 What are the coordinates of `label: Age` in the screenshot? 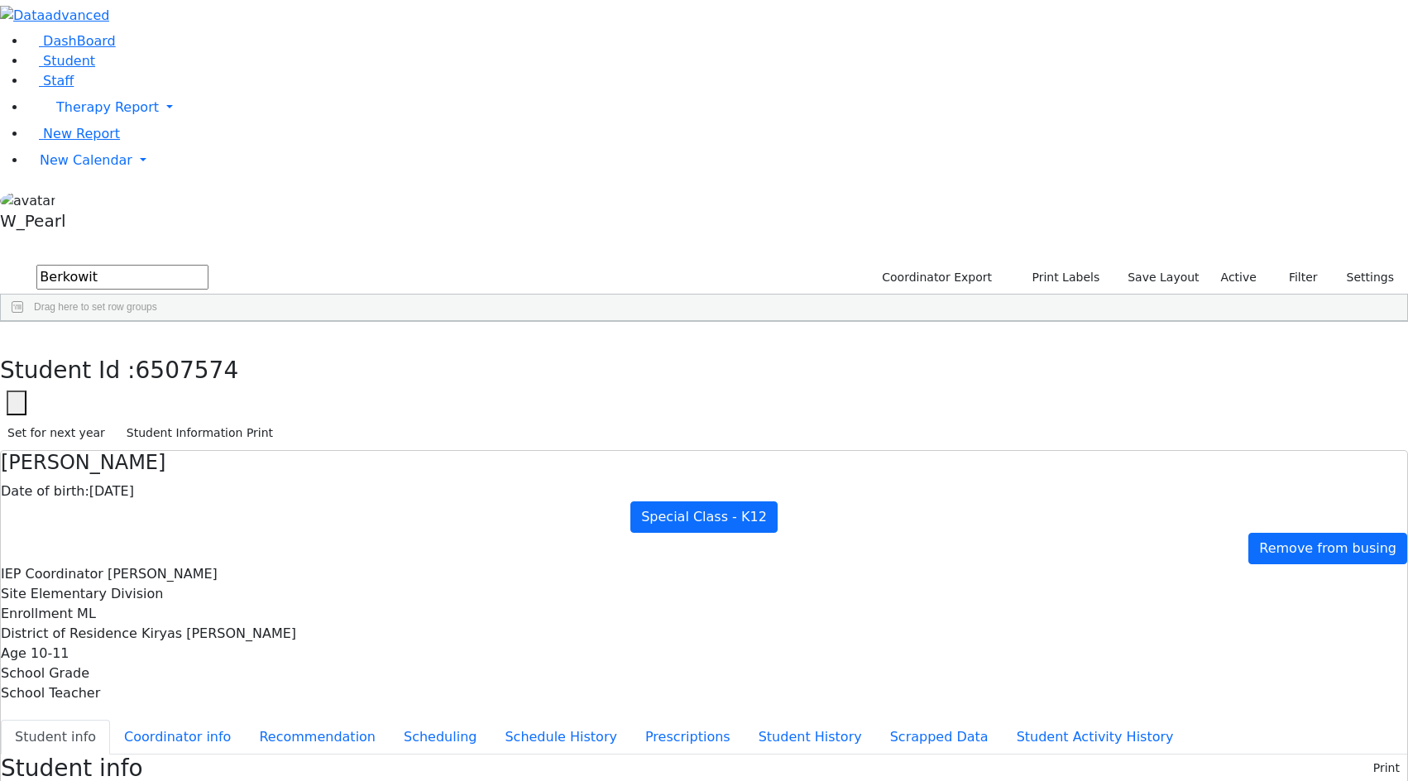 It's located at (13, 654).